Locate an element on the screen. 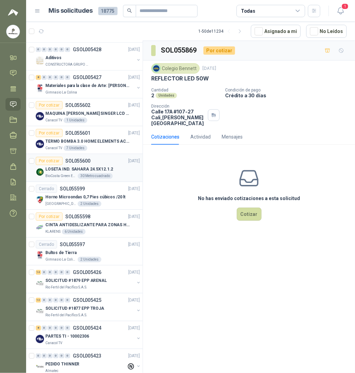 The image size is (355, 373). p: LOSETA IND. SAHARA 24.5X12.1.2 is located at coordinates (79, 169).